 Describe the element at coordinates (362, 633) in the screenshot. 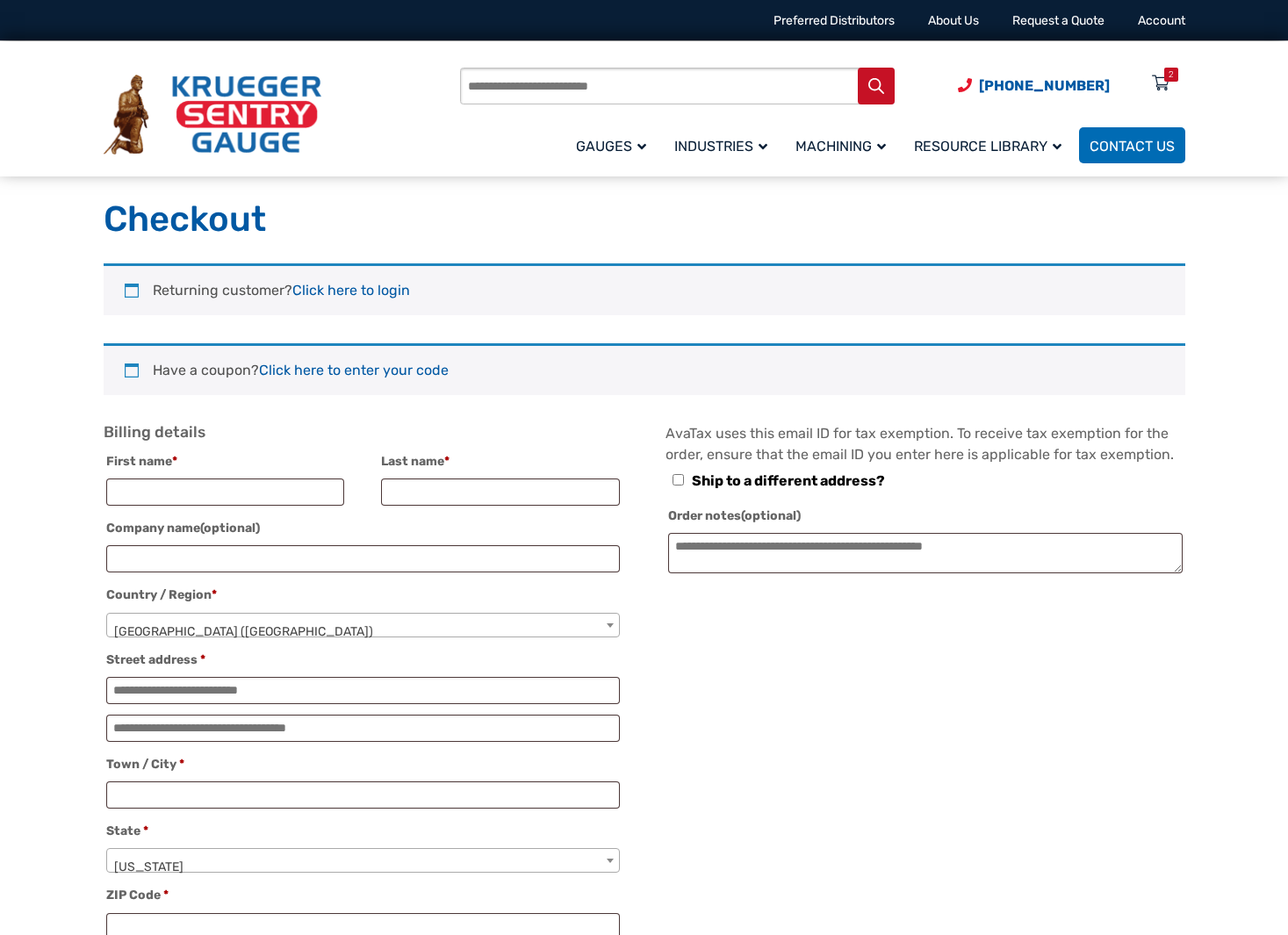

I see `span: United States (US)` at that location.